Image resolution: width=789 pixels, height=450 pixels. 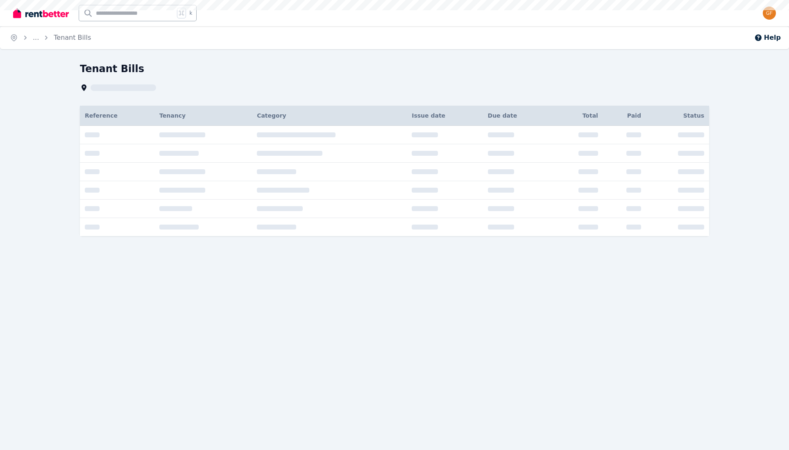 What do you see at coordinates (72, 37) in the screenshot?
I see `a: Tenant Bills` at bounding box center [72, 37].